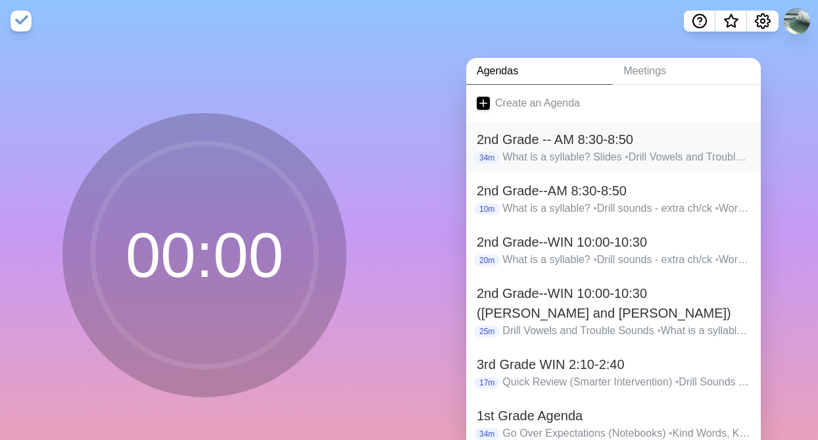 The height and width of the screenshot is (440, 818). I want to click on button: What’s new, so click(732, 21).